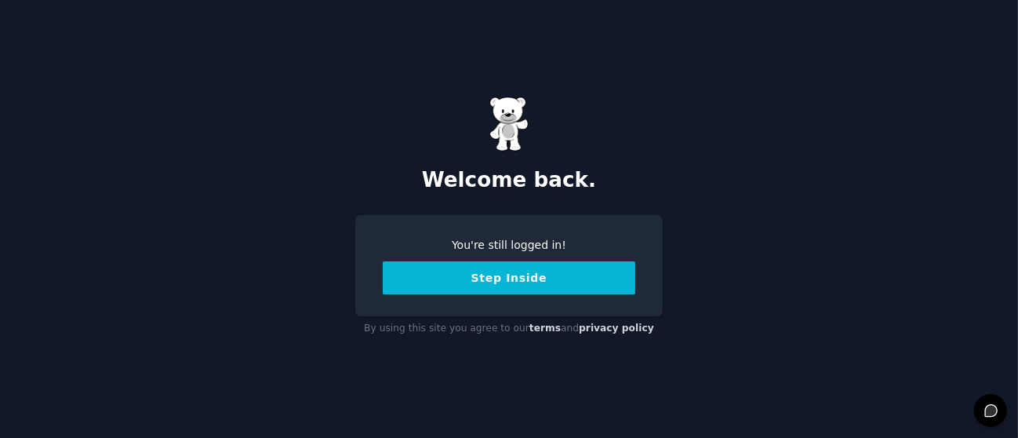 The height and width of the screenshot is (438, 1018). What do you see at coordinates (545, 328) in the screenshot?
I see `a: terms` at bounding box center [545, 328].